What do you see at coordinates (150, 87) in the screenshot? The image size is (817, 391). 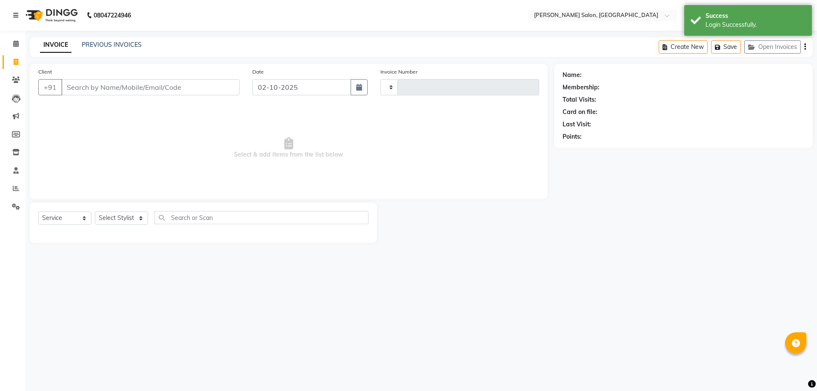 I see `input: Search by Name/Mobile/Email/Code` at bounding box center [150, 87].